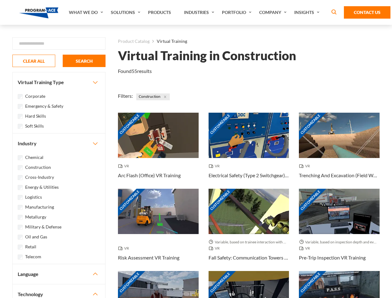 The width and height of the screenshot is (392, 298). Describe the element at coordinates (20, 257) in the screenshot. I see `input: Telecom` at that location.